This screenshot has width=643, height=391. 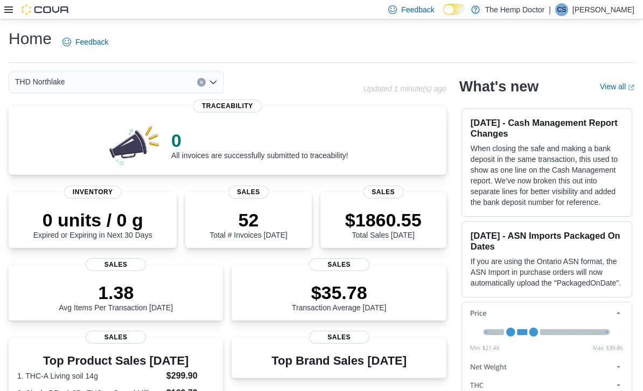 I want to click on dd: $299.90, so click(x=191, y=376).